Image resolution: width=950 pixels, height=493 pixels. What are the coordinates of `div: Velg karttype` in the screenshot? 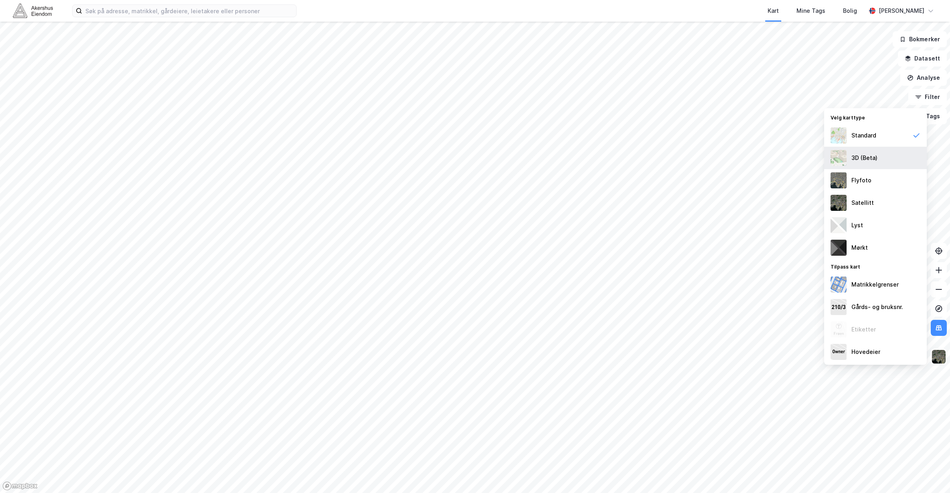 It's located at (875, 117).